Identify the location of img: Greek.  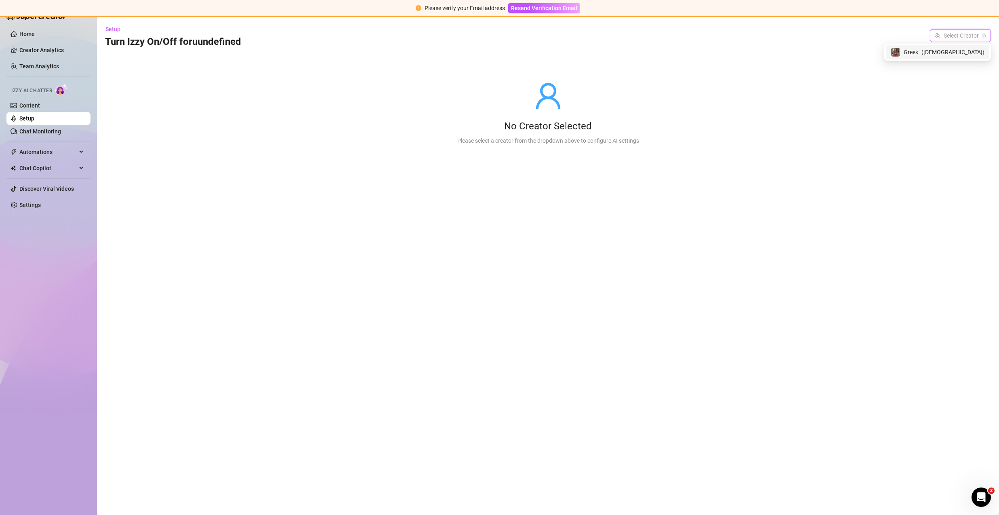
(896, 52).